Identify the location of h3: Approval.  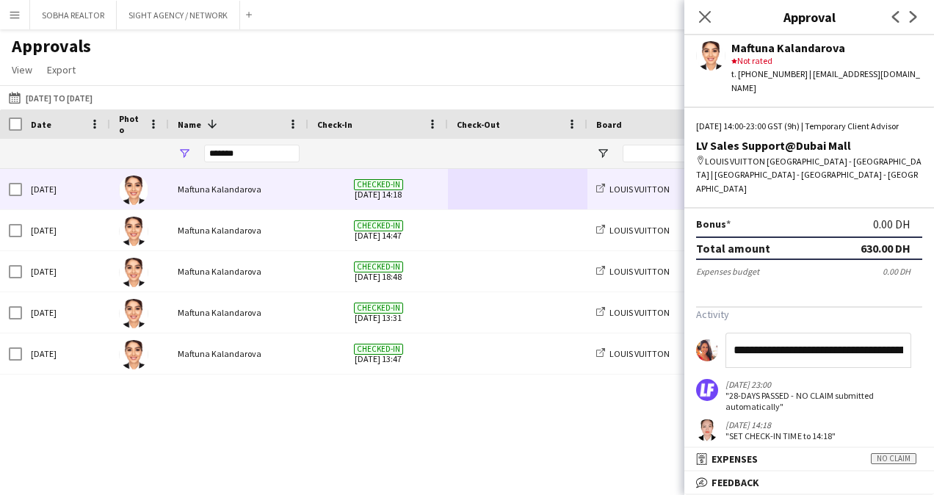
(809, 17).